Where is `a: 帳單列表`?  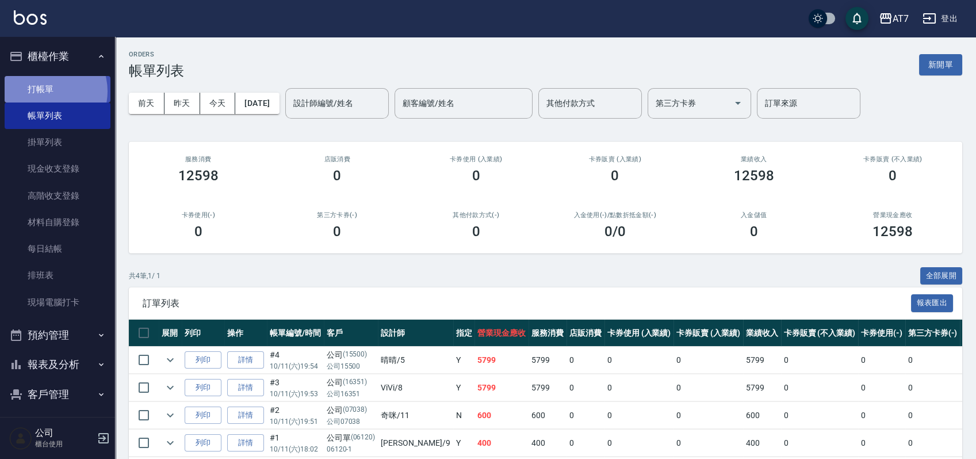
a: 帳單列表 is located at coordinates (58, 116).